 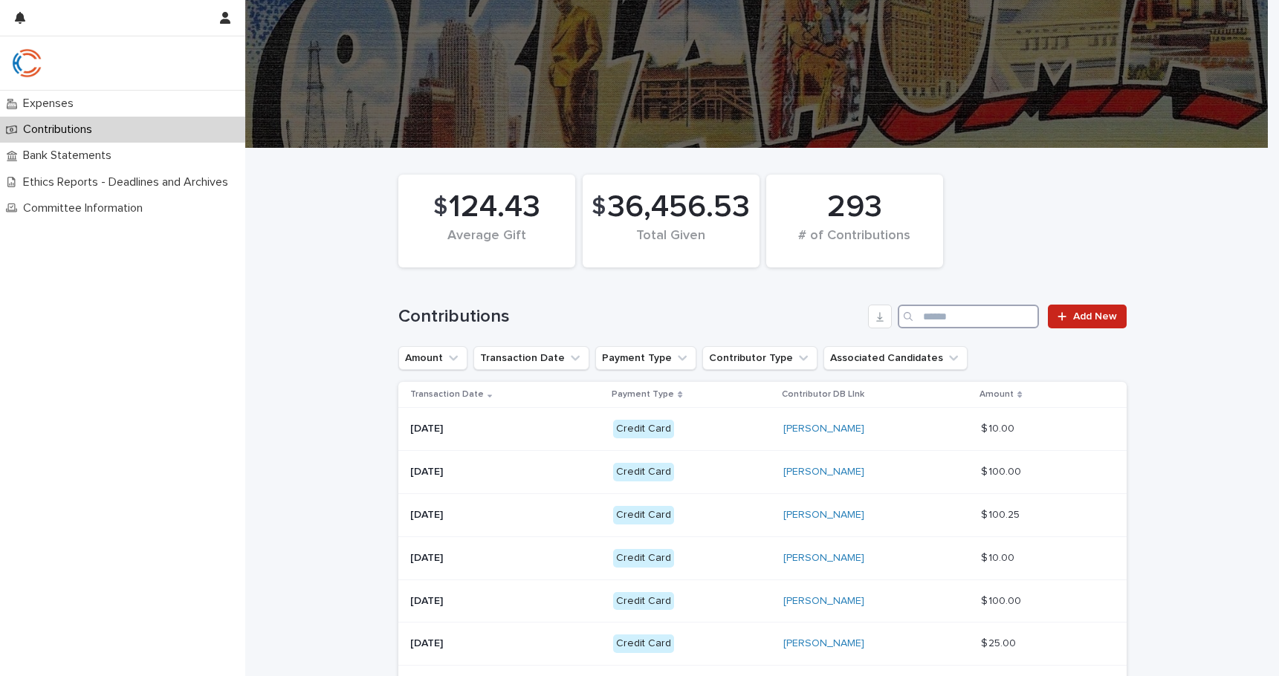 What do you see at coordinates (1002, 513) in the screenshot?
I see `p: $ 100.25` at bounding box center [1002, 513].